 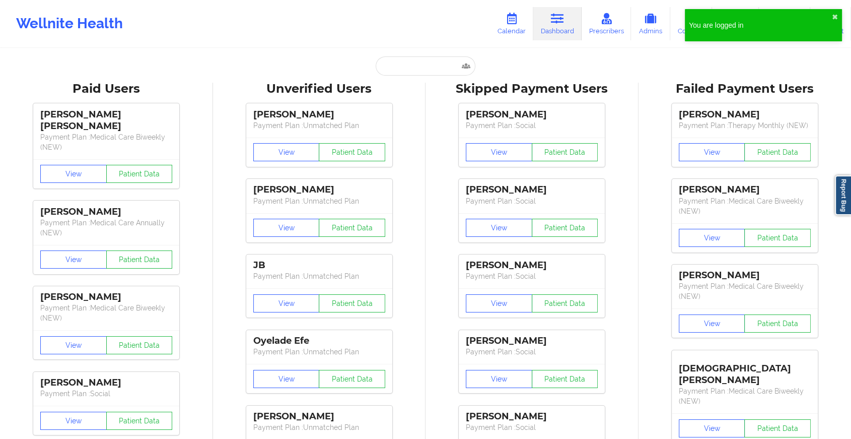 I want to click on div: Failed Payment Users, so click(x=745, y=89).